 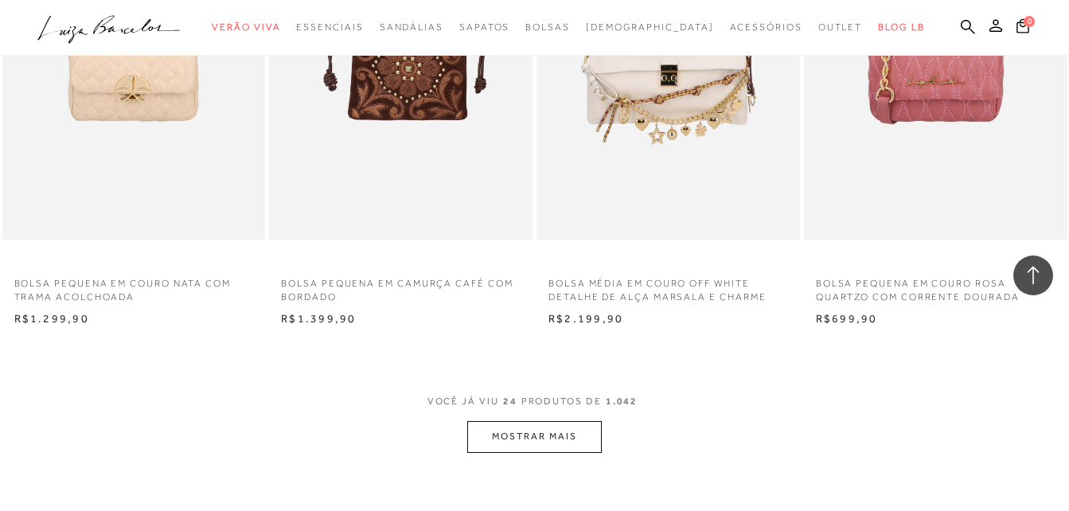 What do you see at coordinates (901, 27) in the screenshot?
I see `a: BLOG LB` at bounding box center [901, 27].